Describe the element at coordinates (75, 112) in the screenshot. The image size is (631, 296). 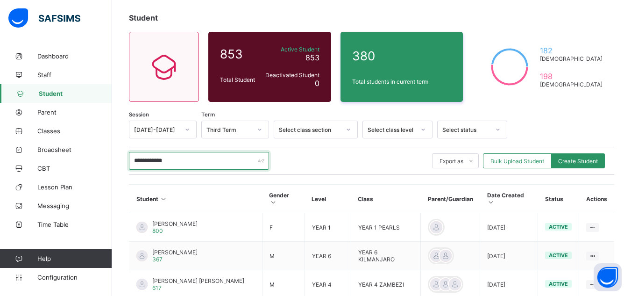
I see `span: Parent` at that location.